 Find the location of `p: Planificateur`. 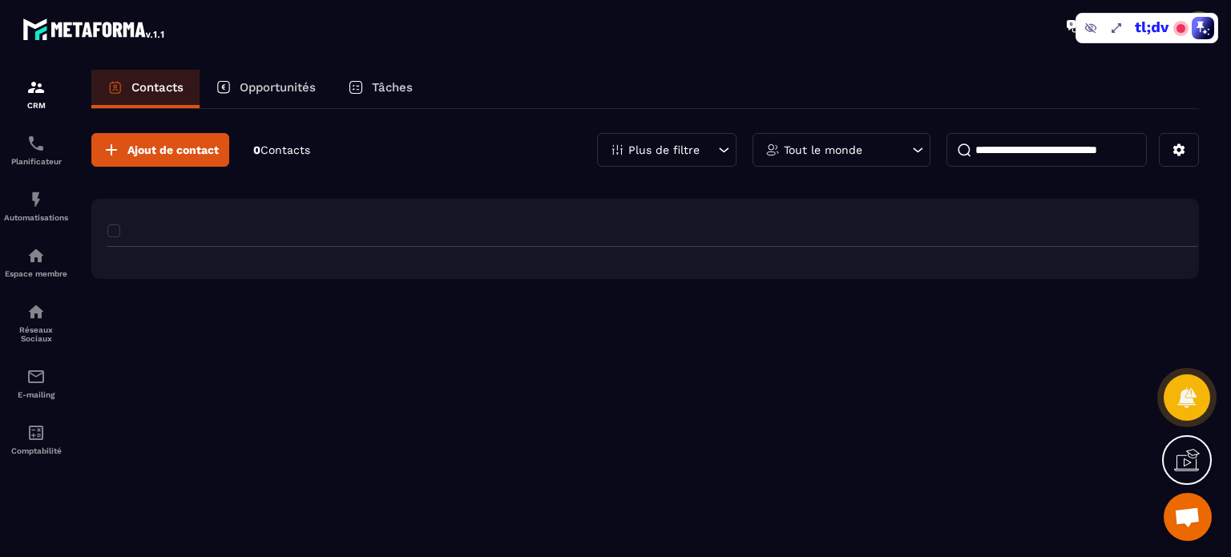

p: Planificateur is located at coordinates (36, 161).